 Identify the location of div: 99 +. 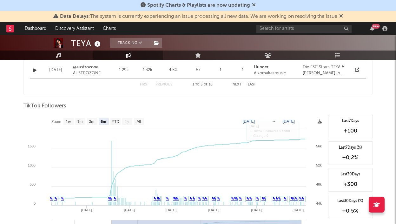
(376, 26).